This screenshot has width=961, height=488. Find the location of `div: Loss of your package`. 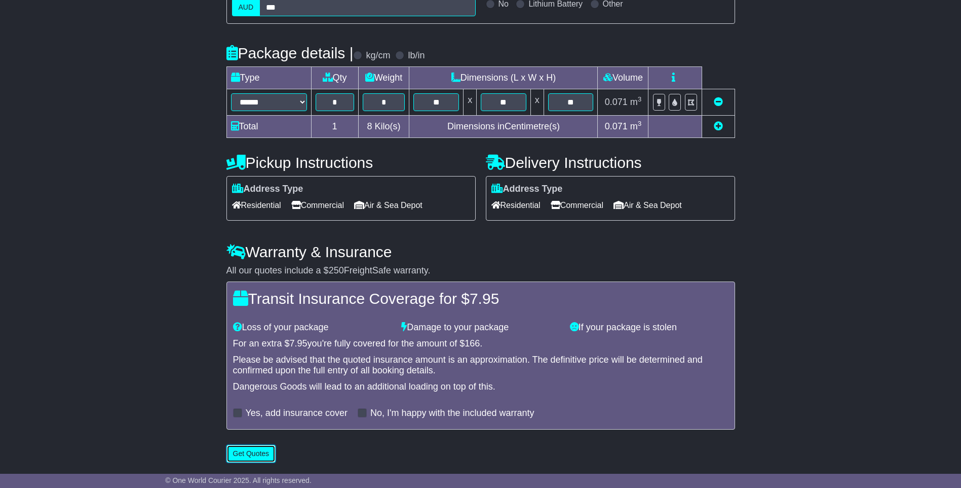

div: Loss of your package is located at coordinates (312, 327).